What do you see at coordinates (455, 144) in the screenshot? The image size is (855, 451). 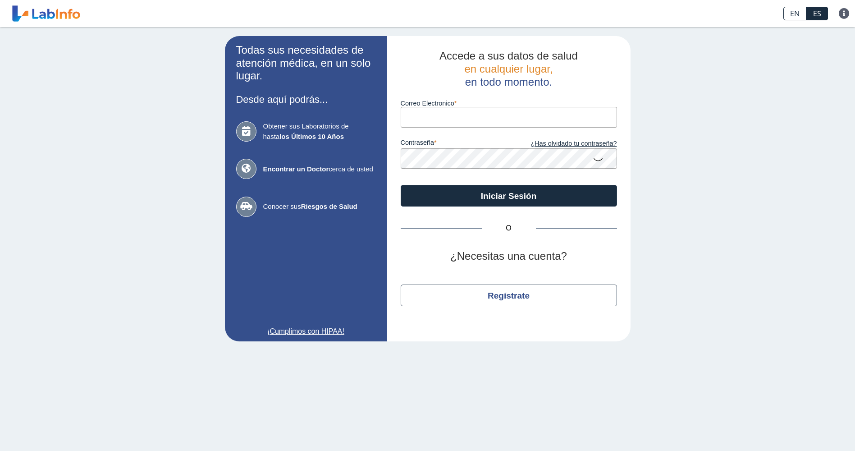 I see `label: contraseña` at bounding box center [455, 144].